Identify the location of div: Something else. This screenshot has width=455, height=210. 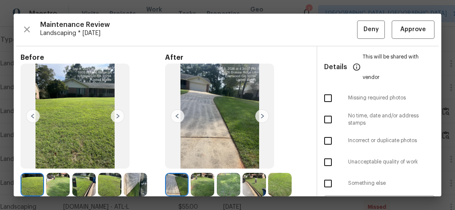
(379, 184).